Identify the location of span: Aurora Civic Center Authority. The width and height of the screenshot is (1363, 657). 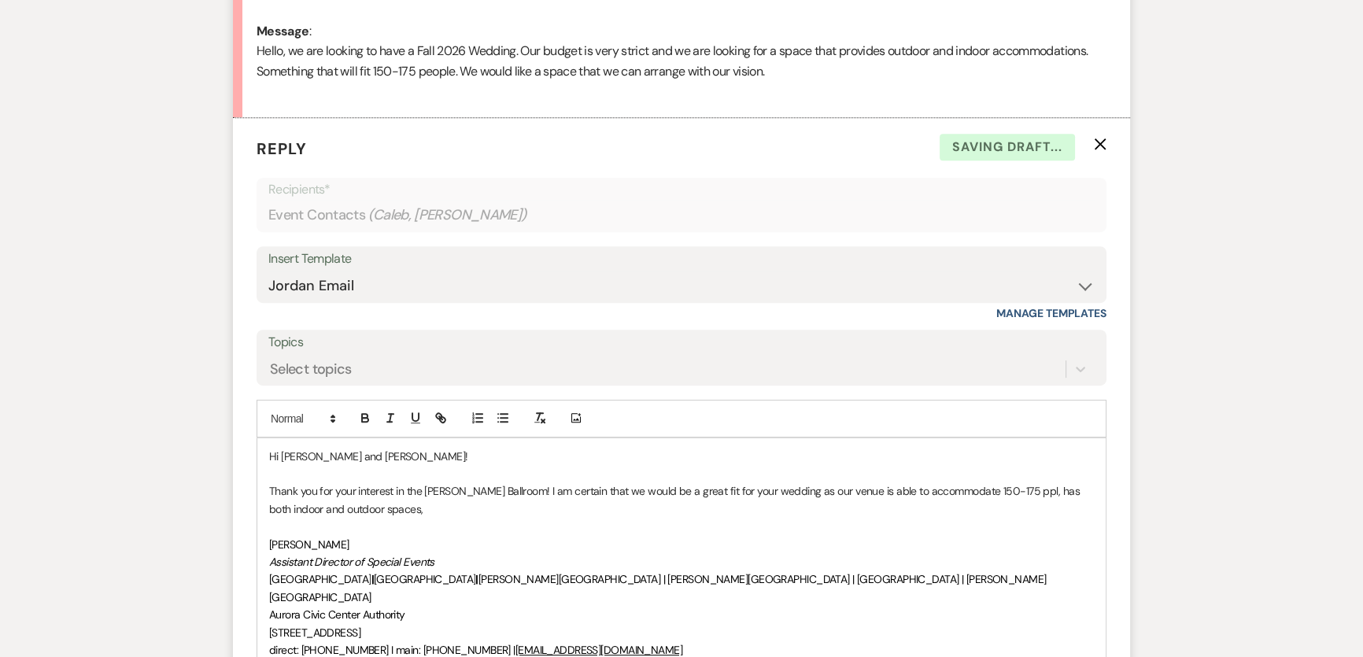
(337, 614).